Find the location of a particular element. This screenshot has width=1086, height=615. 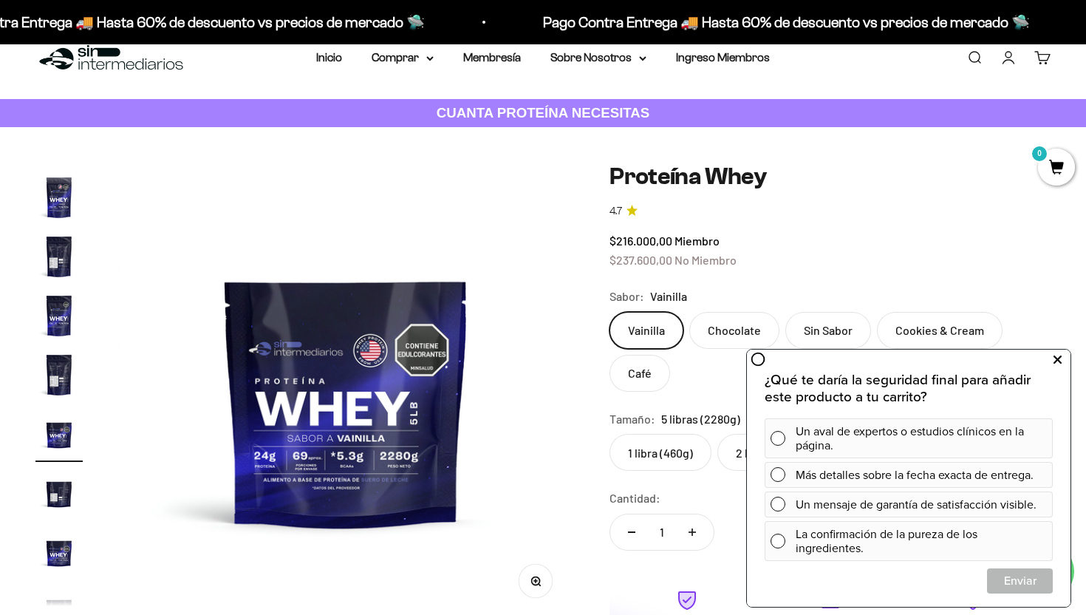

span: 4.7 is located at coordinates (615, 211).